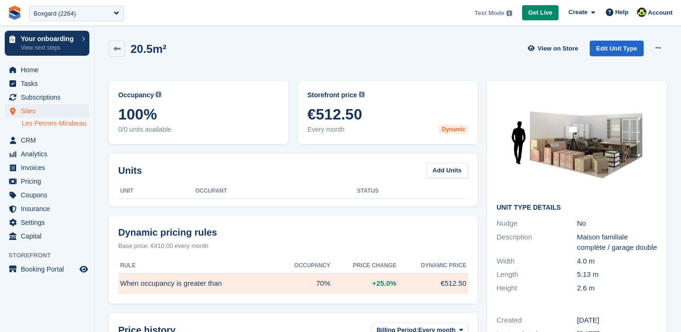 This screenshot has width=681, height=332. What do you see at coordinates (537, 321) in the screenshot?
I see `div: Created` at bounding box center [537, 321].